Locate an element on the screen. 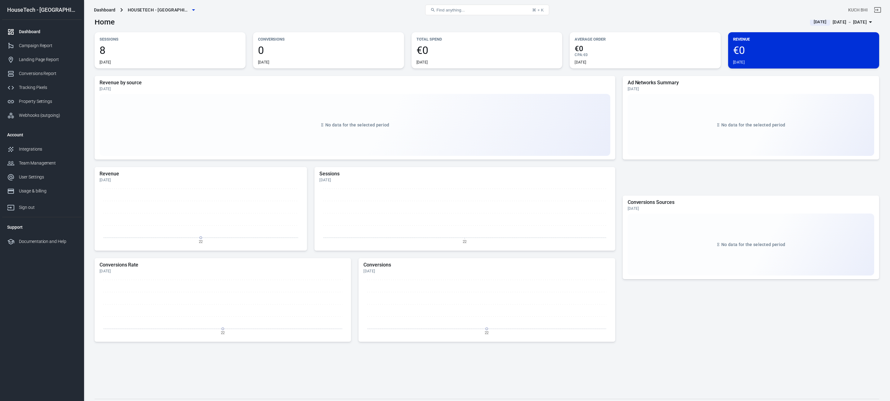 The image size is (890, 401). h5: Conversions Sources is located at coordinates (750, 202).